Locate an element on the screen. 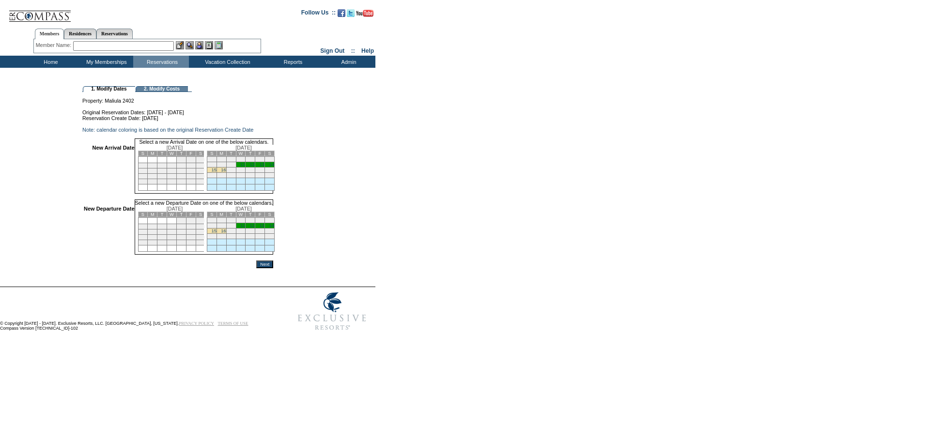 This screenshot has height=441, width=930. td: Select a new Departure Date on one of the below calendars. is located at coordinates (204, 203).